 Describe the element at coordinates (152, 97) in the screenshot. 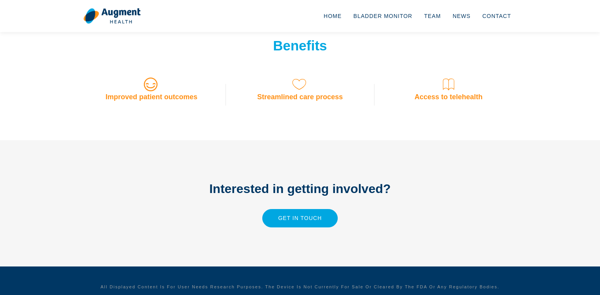

I see `h3: Improved patient outcomes` at that location.